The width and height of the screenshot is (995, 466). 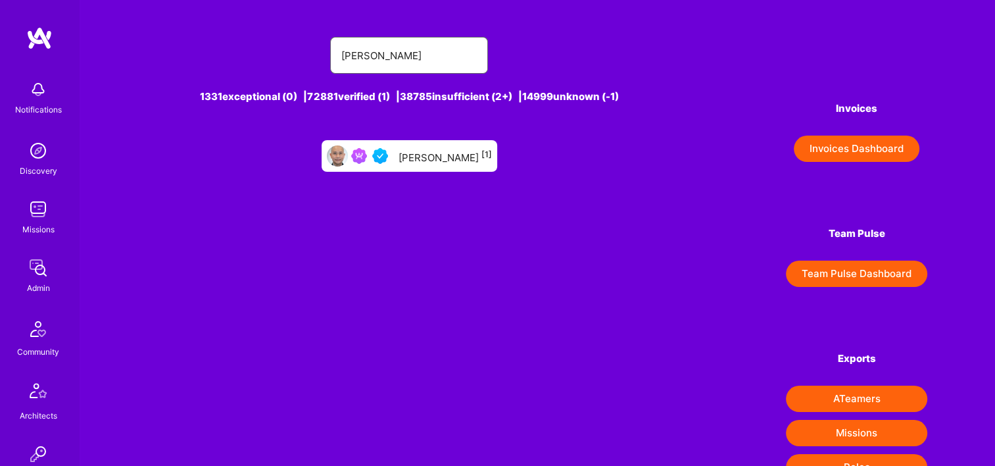 I want to click on div: Architects, so click(x=38, y=415).